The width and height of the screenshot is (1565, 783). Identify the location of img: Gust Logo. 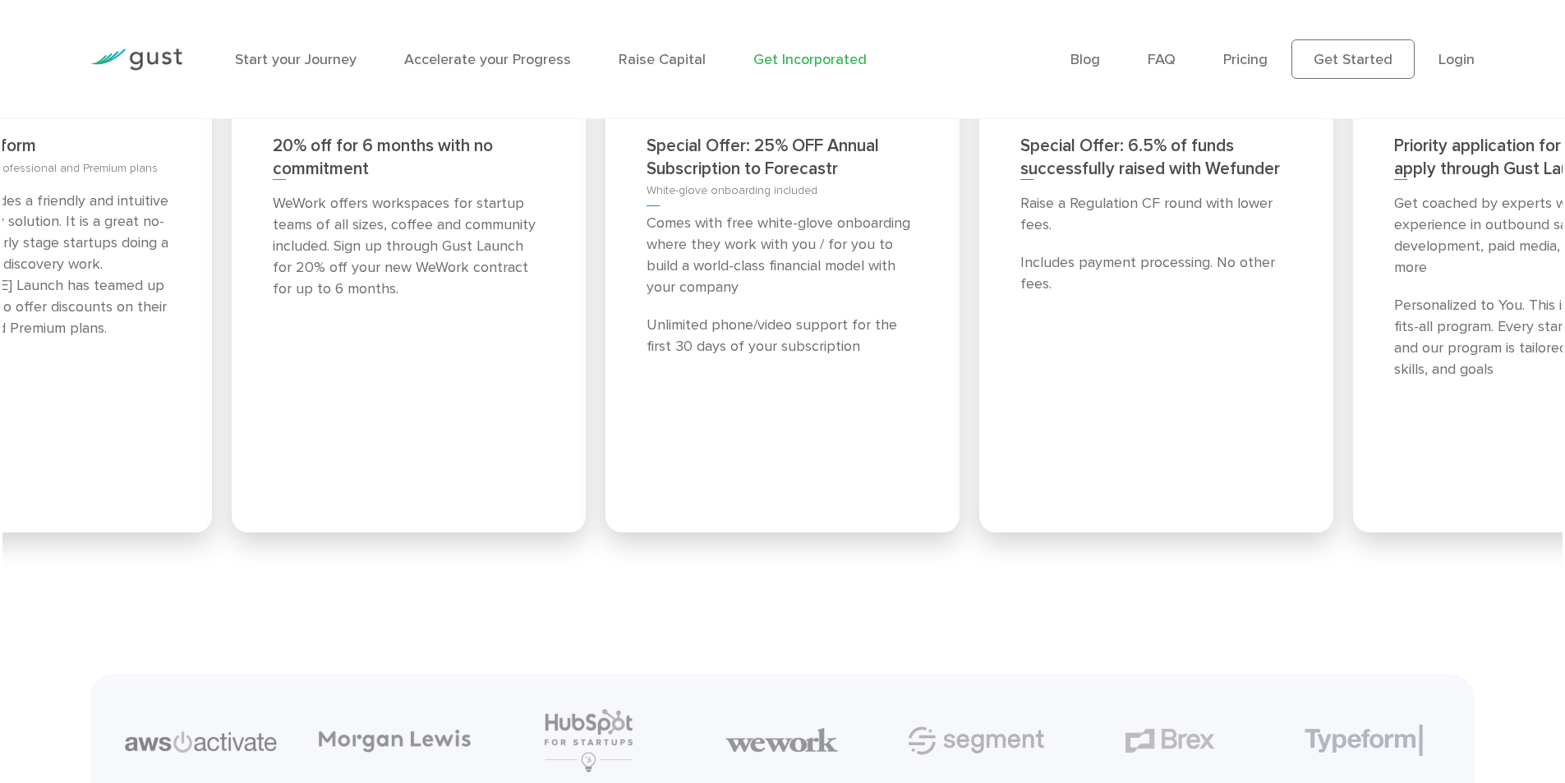
(136, 59).